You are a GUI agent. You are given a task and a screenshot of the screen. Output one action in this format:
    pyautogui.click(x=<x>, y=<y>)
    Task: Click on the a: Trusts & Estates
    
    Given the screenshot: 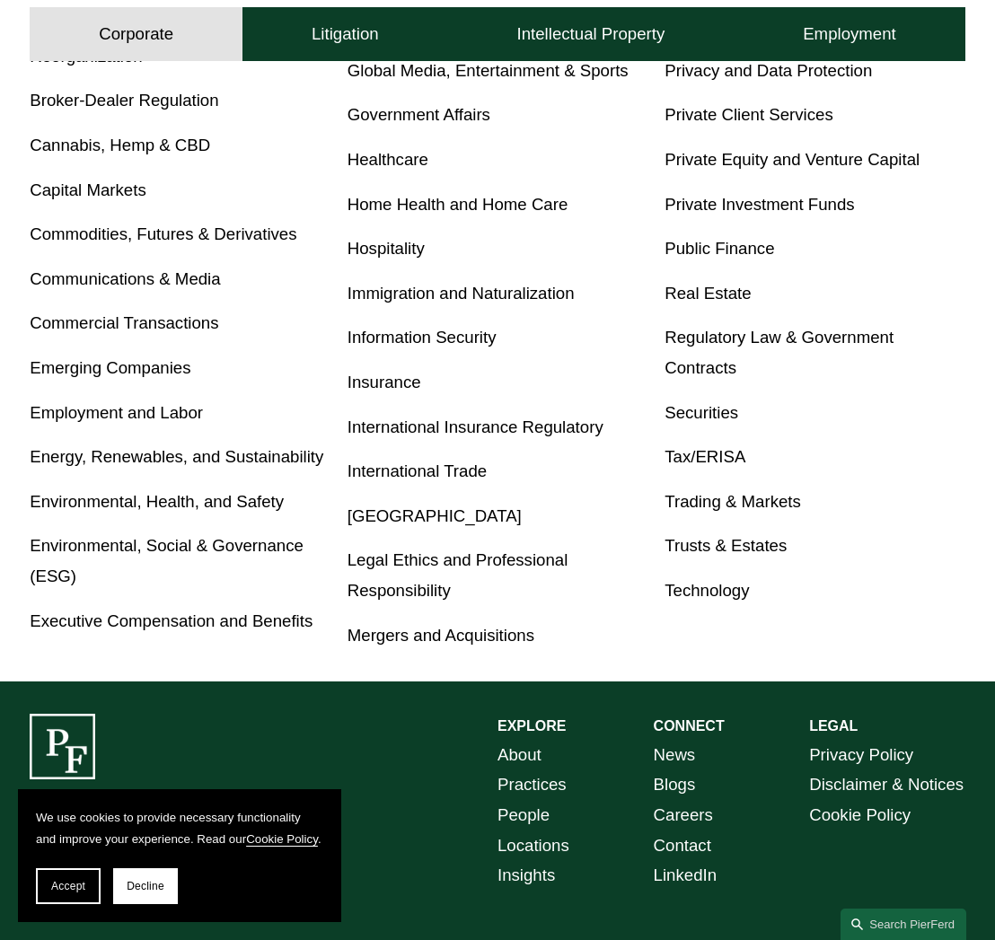 What is the action you would take?
    pyautogui.click(x=726, y=545)
    